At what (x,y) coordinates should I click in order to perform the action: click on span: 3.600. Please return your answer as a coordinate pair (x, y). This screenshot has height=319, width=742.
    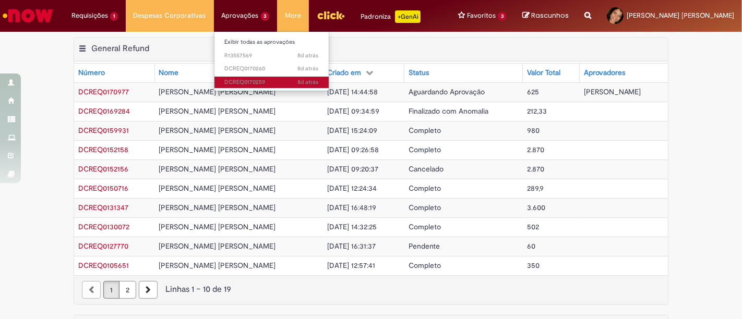
    Looking at the image, I should click on (536, 208).